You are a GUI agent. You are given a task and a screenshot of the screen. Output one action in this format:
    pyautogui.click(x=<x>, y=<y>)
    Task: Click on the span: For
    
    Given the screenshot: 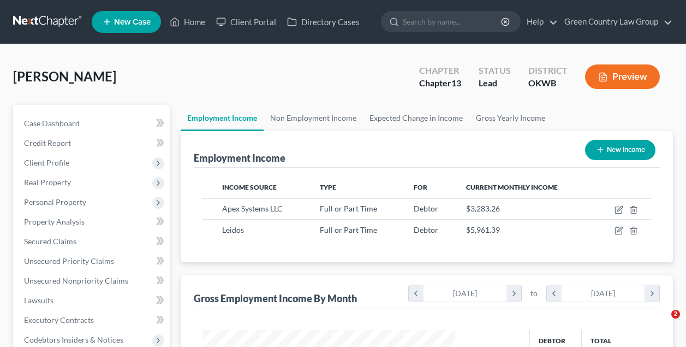 What is the action you would take?
    pyautogui.click(x=420, y=187)
    